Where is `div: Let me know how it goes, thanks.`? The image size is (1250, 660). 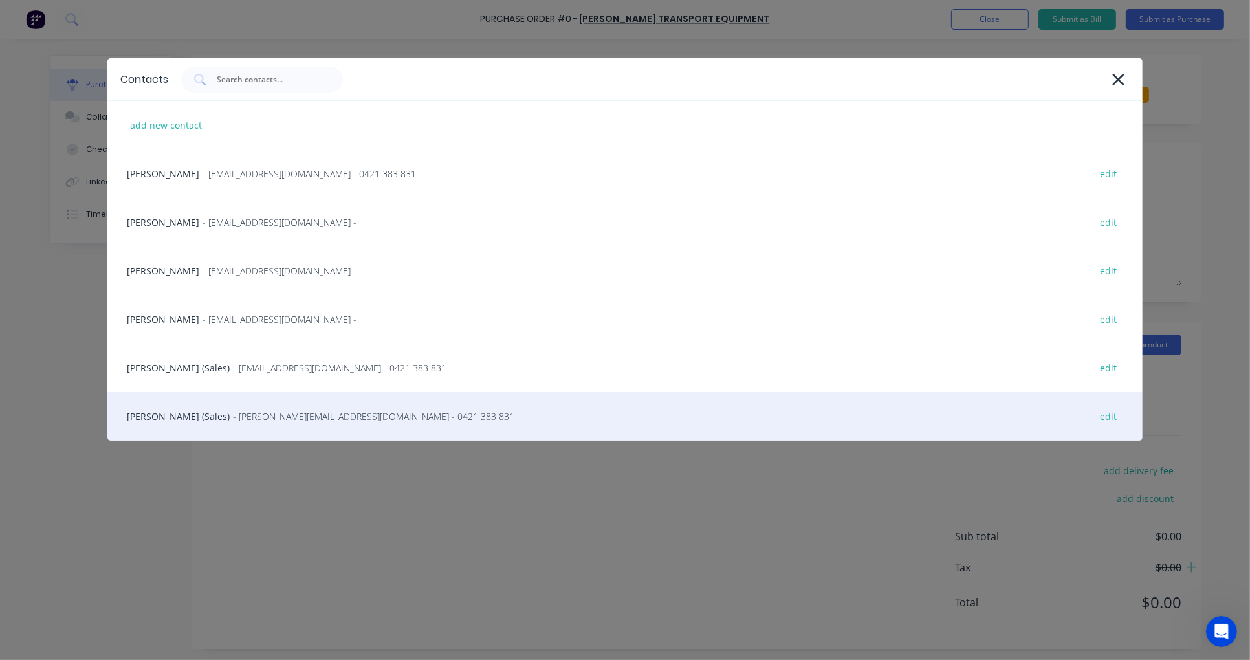 div: Let me know how it goes, thanks. is located at coordinates (96, 337).